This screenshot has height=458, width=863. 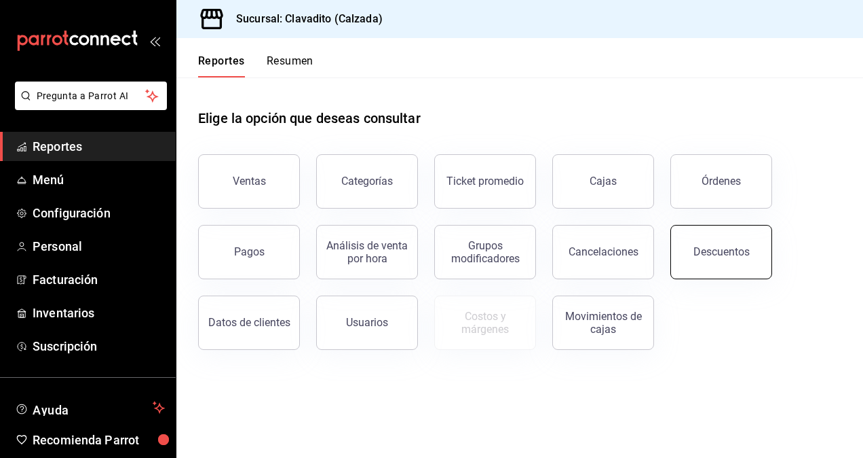 What do you see at coordinates (249, 181) in the screenshot?
I see `button: Ventas` at bounding box center [249, 181].